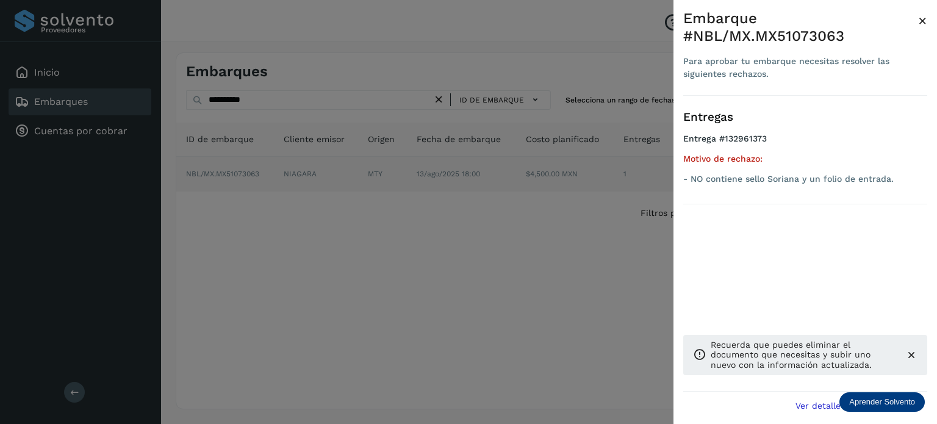 The image size is (937, 424). I want to click on button: Close, so click(923, 21).